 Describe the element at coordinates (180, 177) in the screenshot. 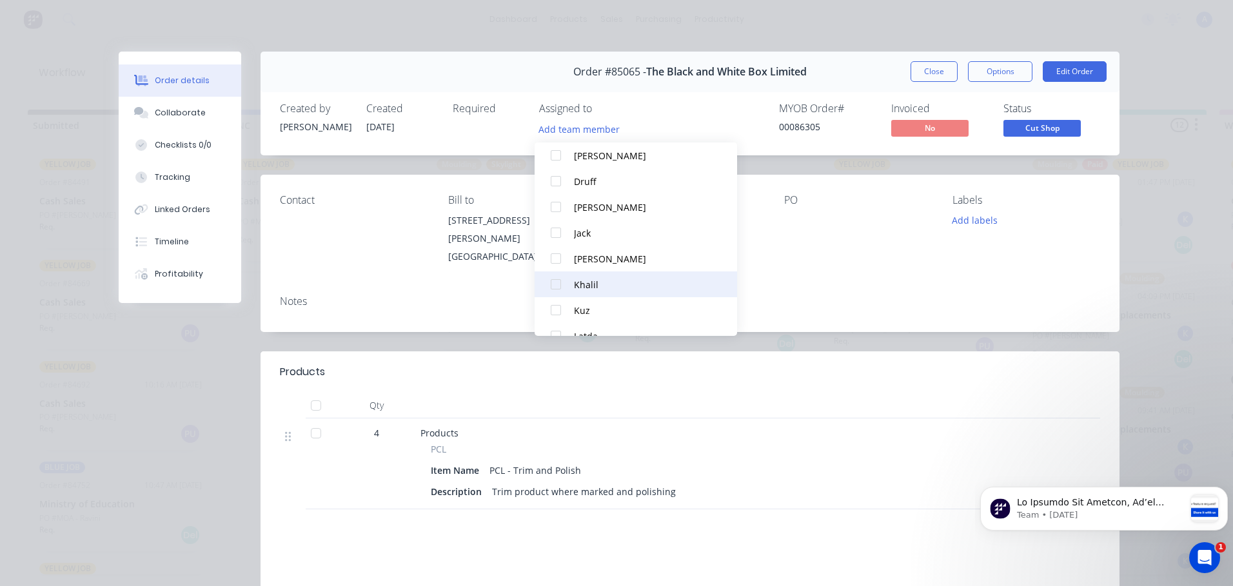

I see `button: Tracking` at that location.